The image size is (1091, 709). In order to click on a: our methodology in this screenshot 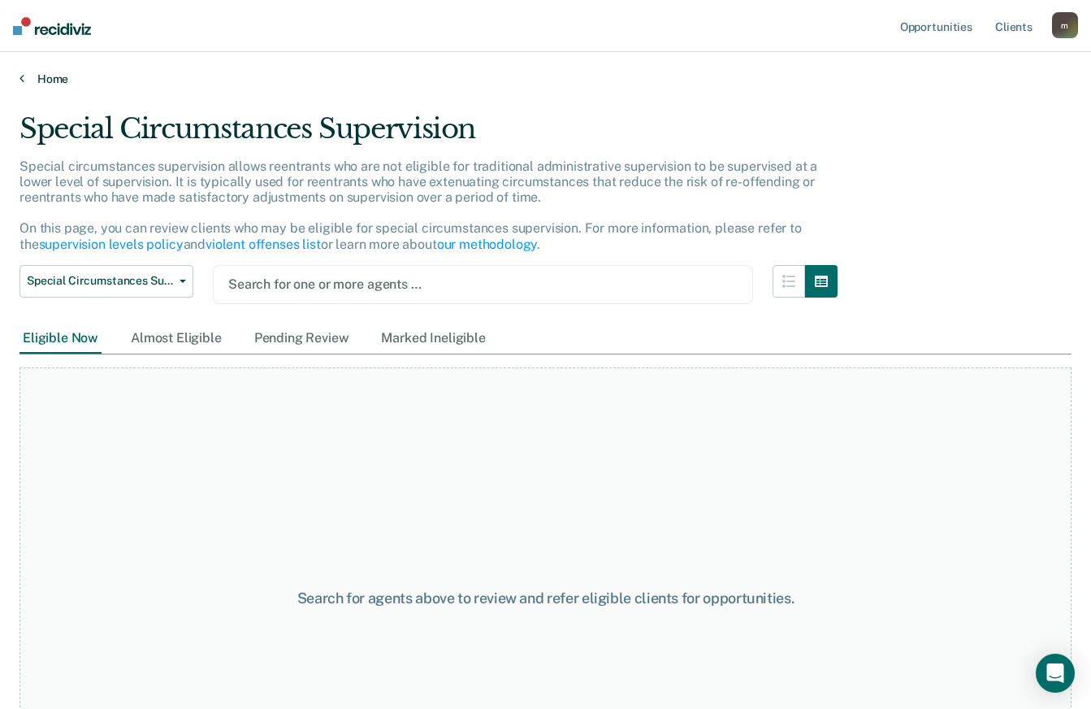, I will do `click(488, 244)`.